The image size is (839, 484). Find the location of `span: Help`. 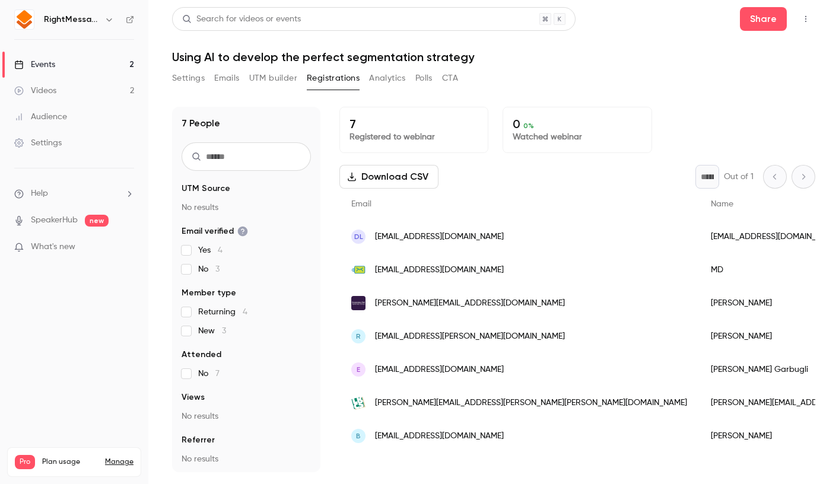

span: Help is located at coordinates (39, 193).